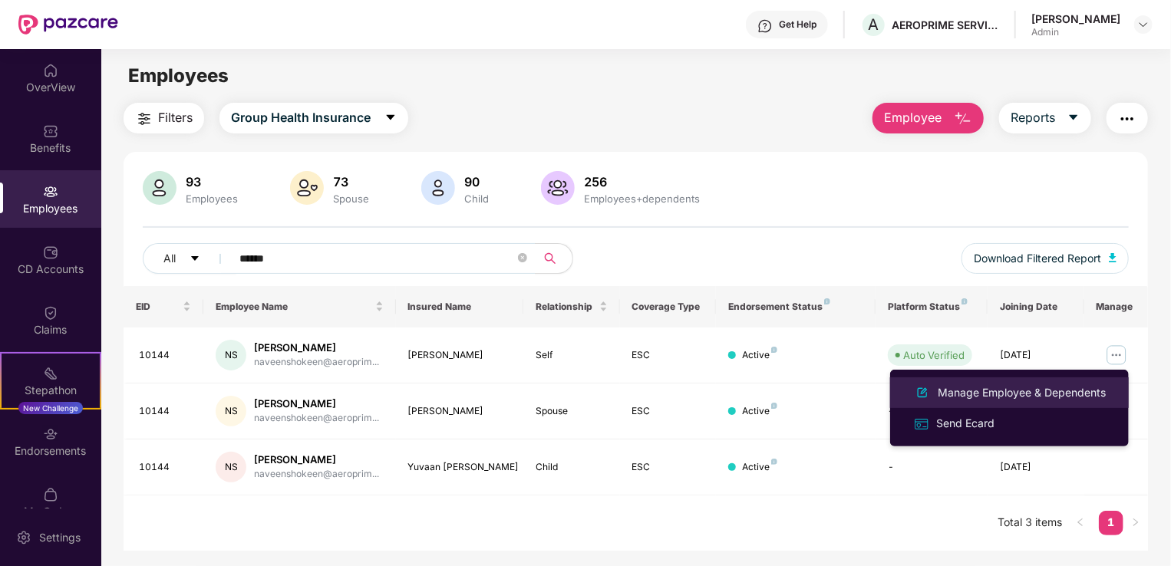 This screenshot has width=1171, height=566. What do you see at coordinates (1136, 523) in the screenshot?
I see `button: right` at bounding box center [1136, 523].